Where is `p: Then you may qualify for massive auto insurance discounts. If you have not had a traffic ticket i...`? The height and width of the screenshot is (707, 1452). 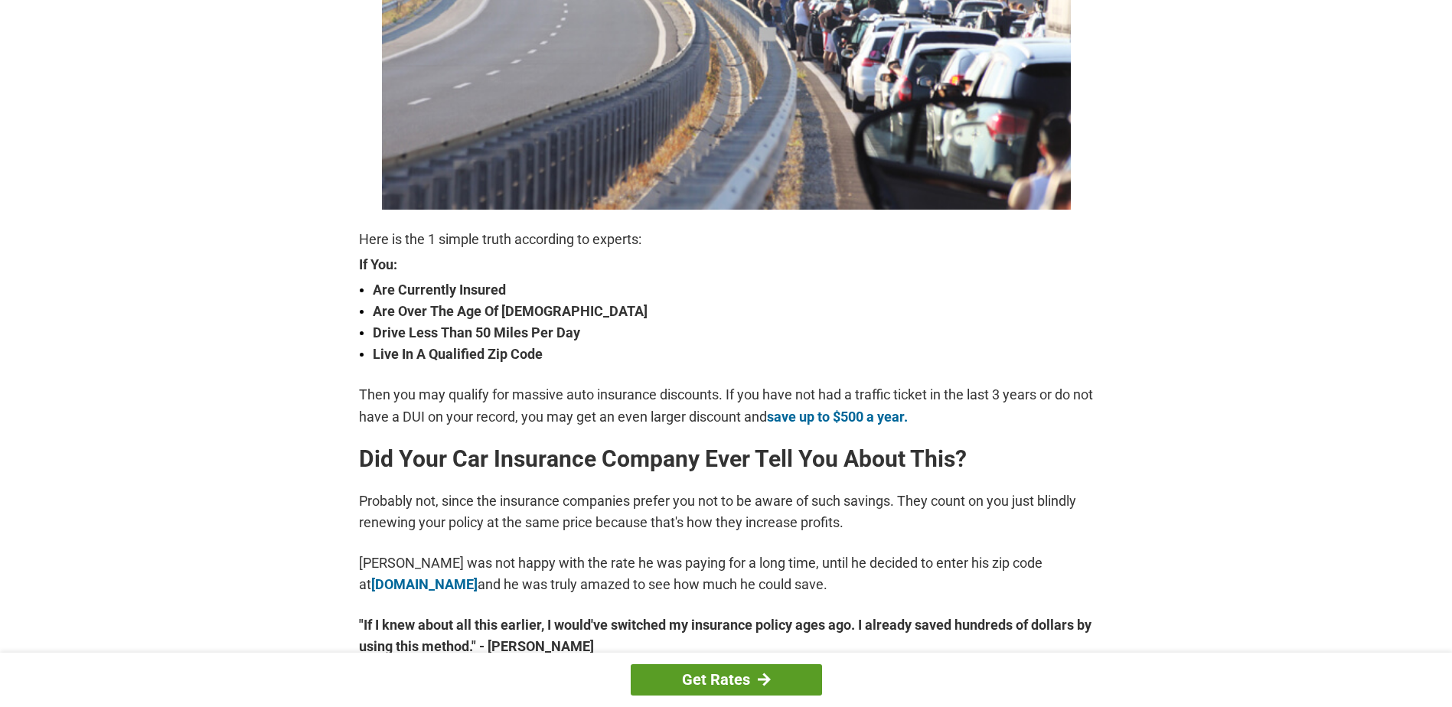
p: Then you may qualify for massive auto insurance discounts. If you have not had a traffic ticket i... is located at coordinates (726, 406).